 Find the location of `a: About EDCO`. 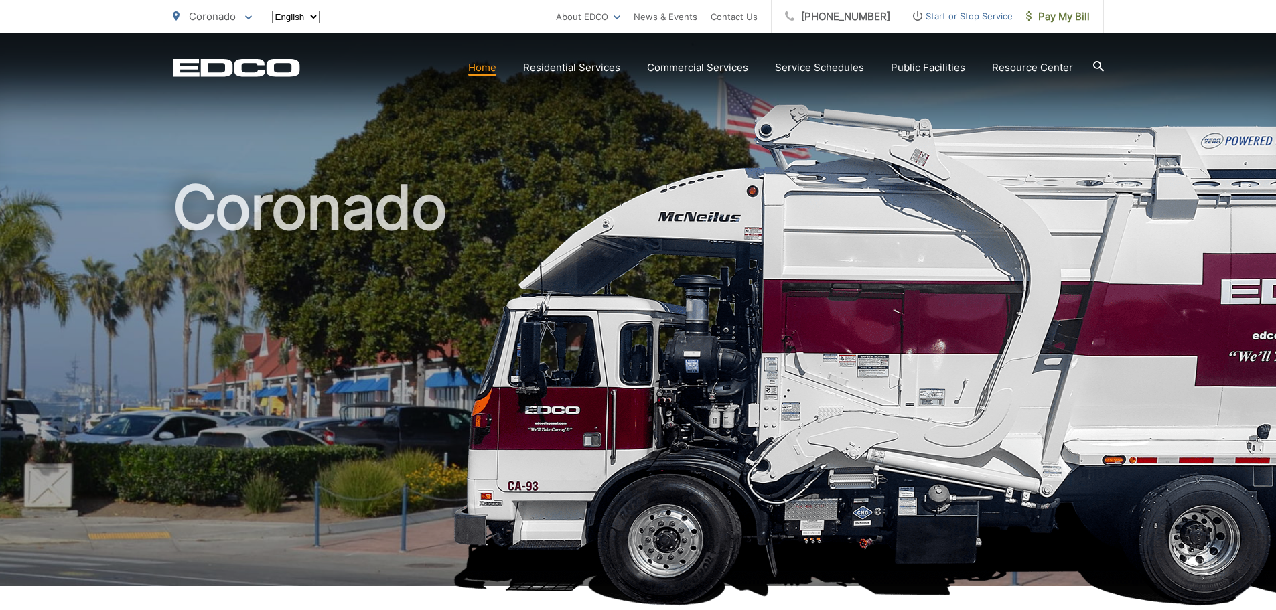

a: About EDCO is located at coordinates (588, 17).